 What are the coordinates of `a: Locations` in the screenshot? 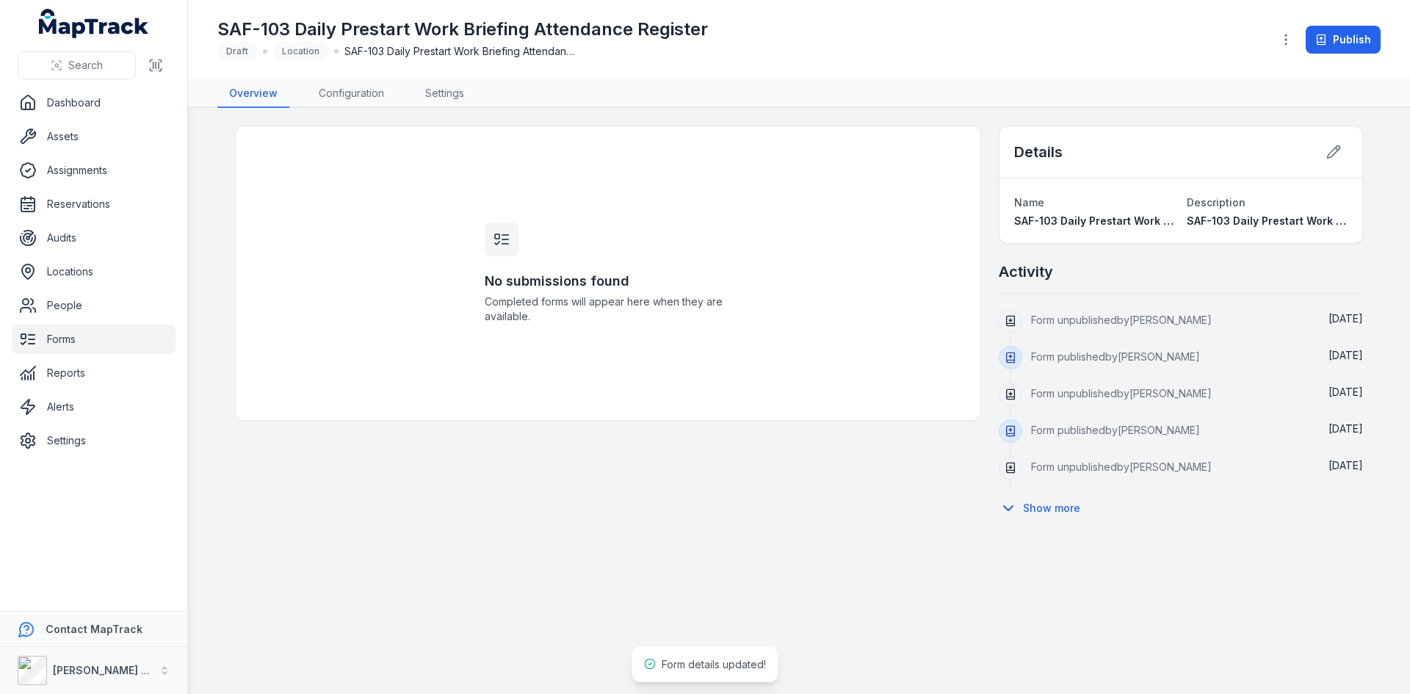 It's located at (93, 272).